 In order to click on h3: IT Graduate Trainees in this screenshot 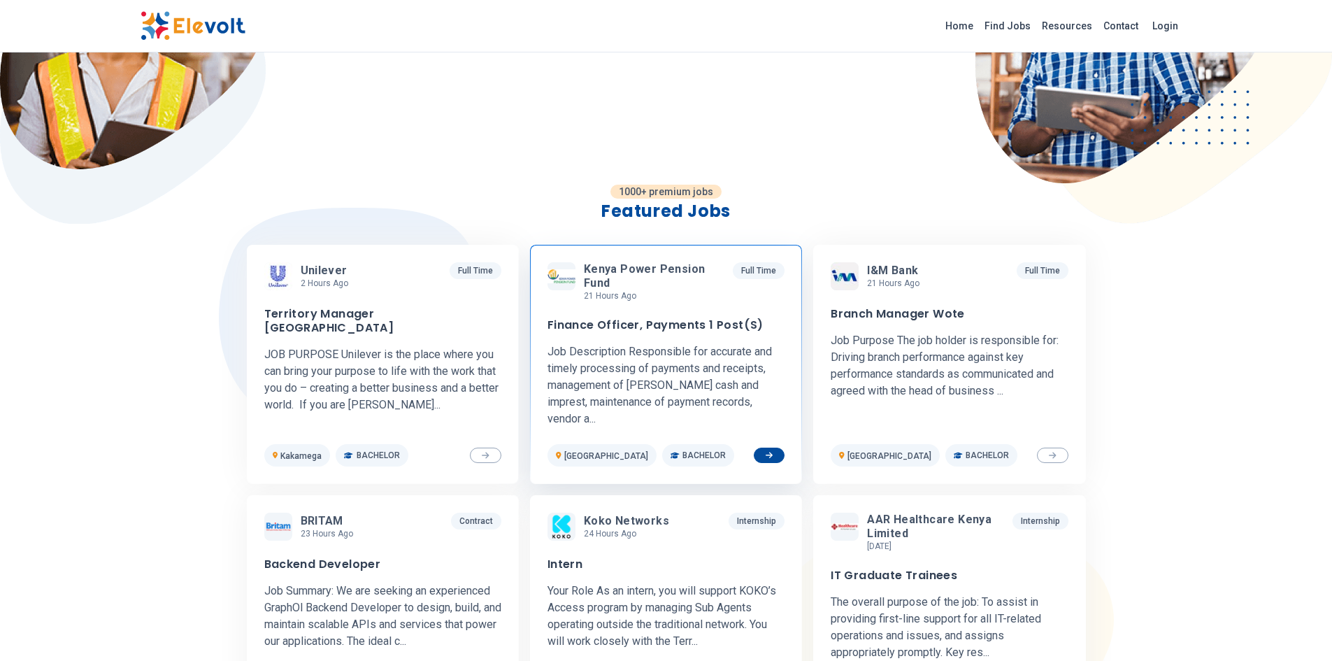, I will do `click(893, 575)`.